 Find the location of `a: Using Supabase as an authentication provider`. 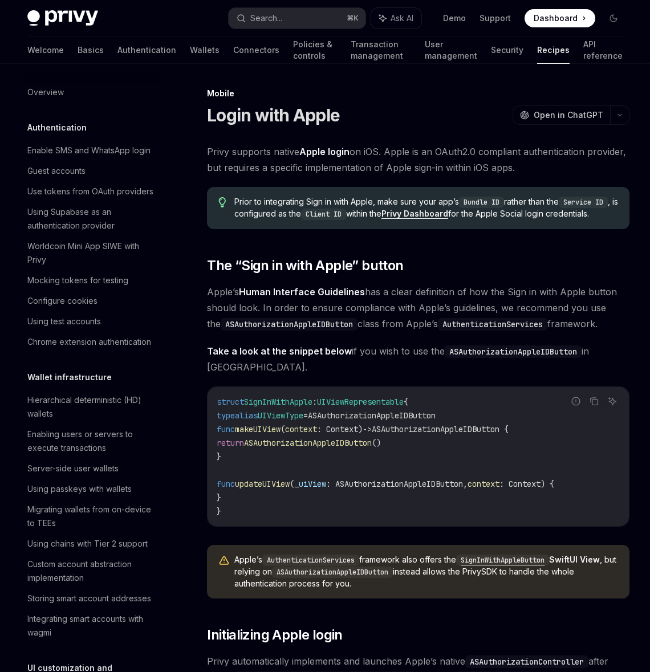

a: Using Supabase as an authentication provider is located at coordinates (91, 219).